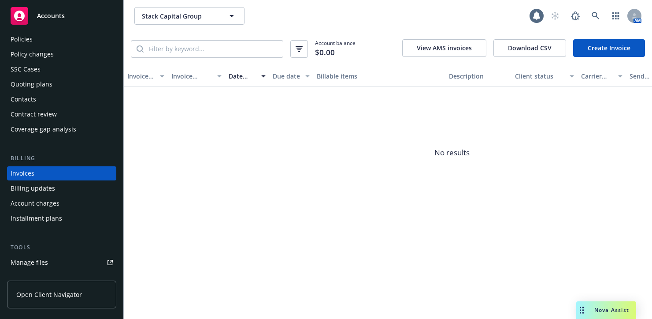 This screenshot has height=319, width=652. I want to click on a: Switch app, so click(616, 16).